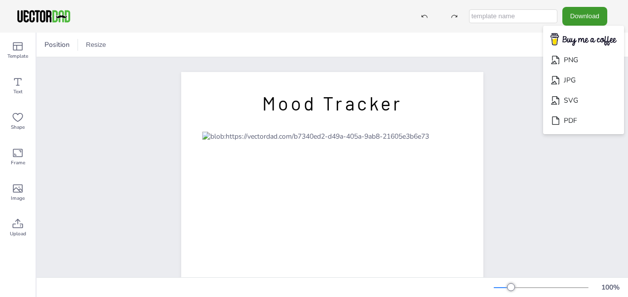 This screenshot has height=297, width=628. Describe the element at coordinates (57, 44) in the screenshot. I see `span: Position` at that location.